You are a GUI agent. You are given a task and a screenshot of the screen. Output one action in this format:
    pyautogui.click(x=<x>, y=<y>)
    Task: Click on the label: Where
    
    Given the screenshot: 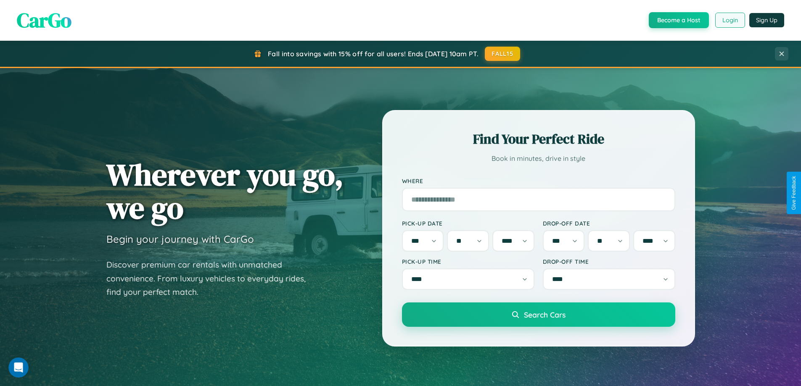 What is the action you would take?
    pyautogui.click(x=538, y=181)
    